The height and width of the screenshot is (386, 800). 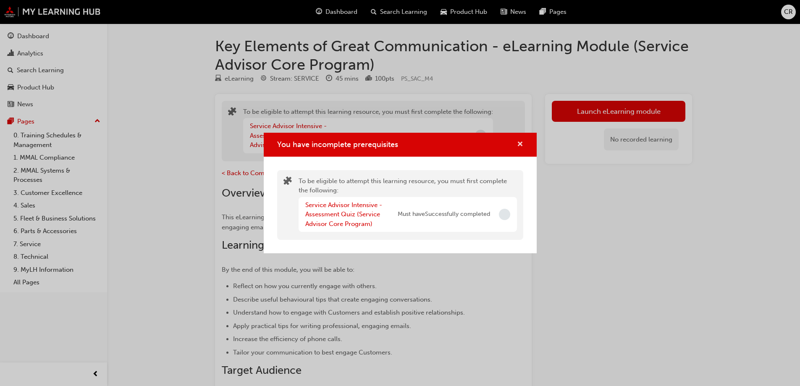 What do you see at coordinates (408, 205) in the screenshot?
I see `div: To be eligible to attempt this learning resource, you must first complete the following:` at bounding box center [408, 205].